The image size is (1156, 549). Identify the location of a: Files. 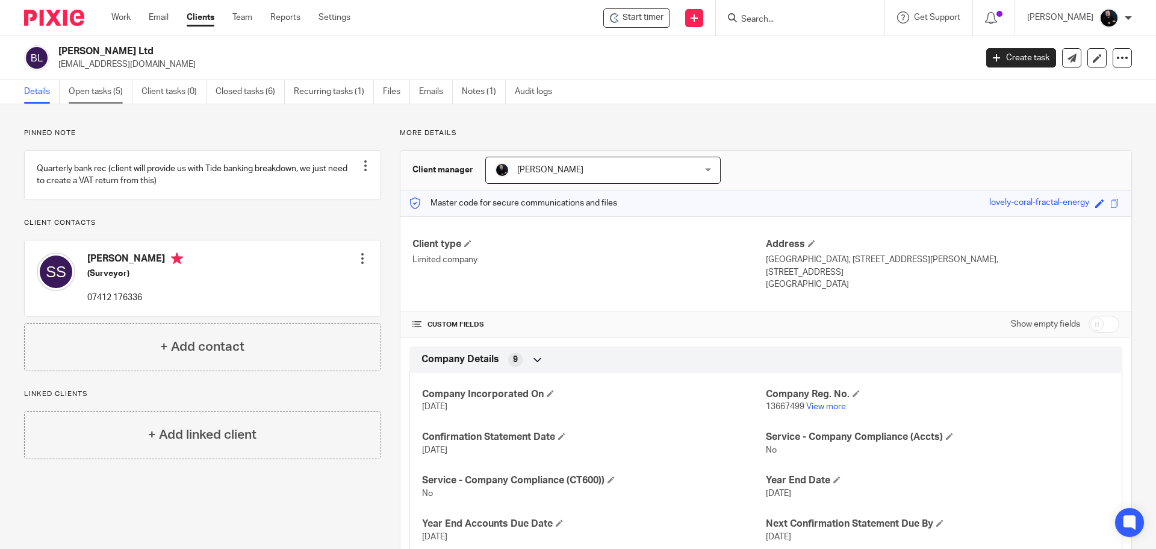
(396, 92).